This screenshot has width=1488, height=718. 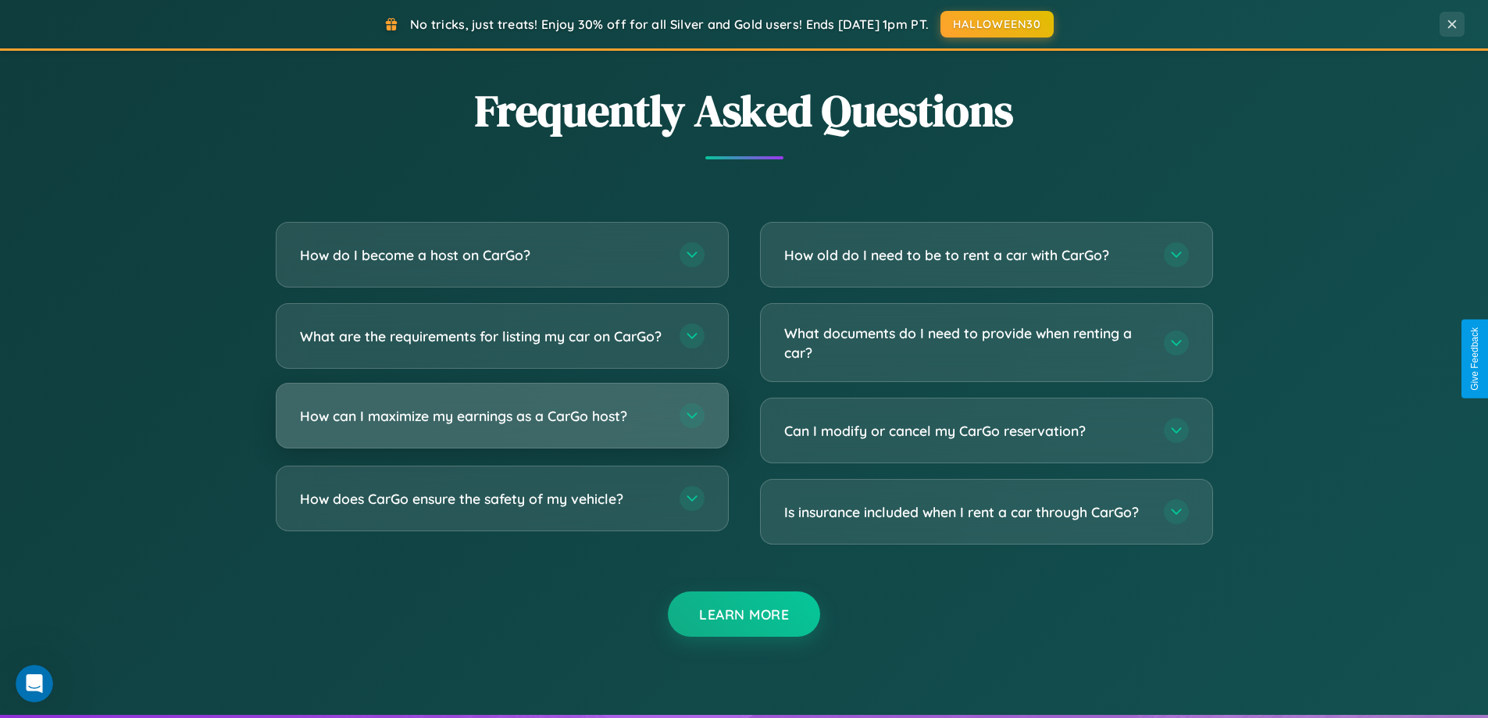 I want to click on div: Give Feedback, so click(x=1475, y=358).